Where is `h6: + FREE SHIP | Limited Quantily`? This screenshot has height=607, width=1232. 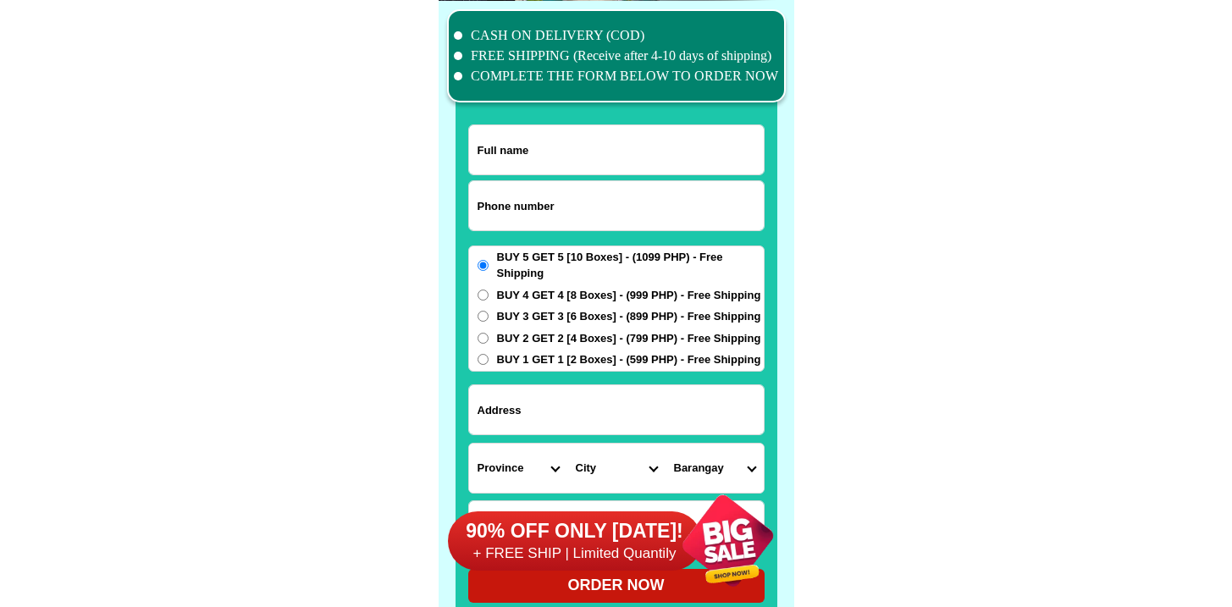
h6: + FREE SHIP | Limited Quantily is located at coordinates (575, 554).